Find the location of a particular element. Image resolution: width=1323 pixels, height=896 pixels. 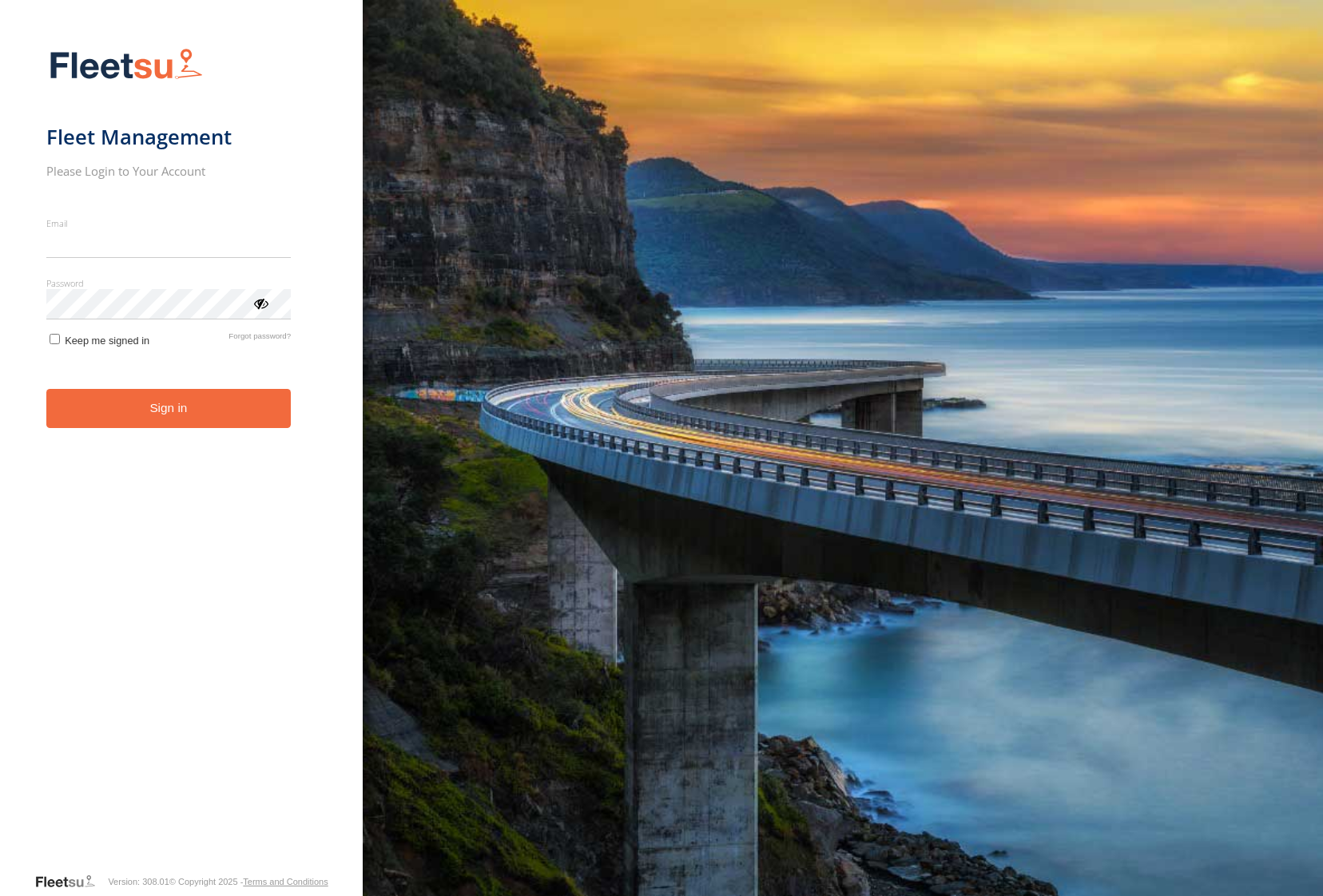

span: Keep me signed in is located at coordinates (107, 340).